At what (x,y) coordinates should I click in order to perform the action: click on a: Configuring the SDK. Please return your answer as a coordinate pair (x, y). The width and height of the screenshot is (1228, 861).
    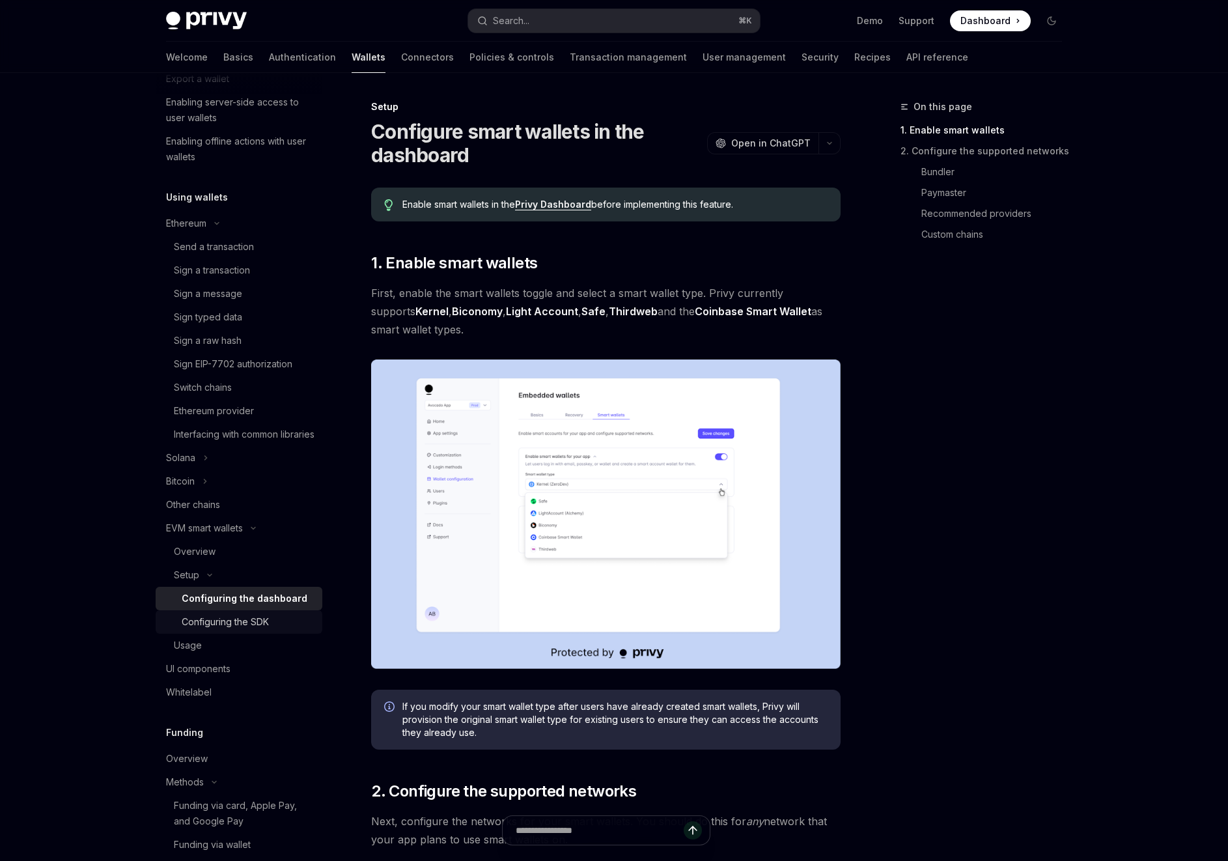
    Looking at the image, I should click on (239, 622).